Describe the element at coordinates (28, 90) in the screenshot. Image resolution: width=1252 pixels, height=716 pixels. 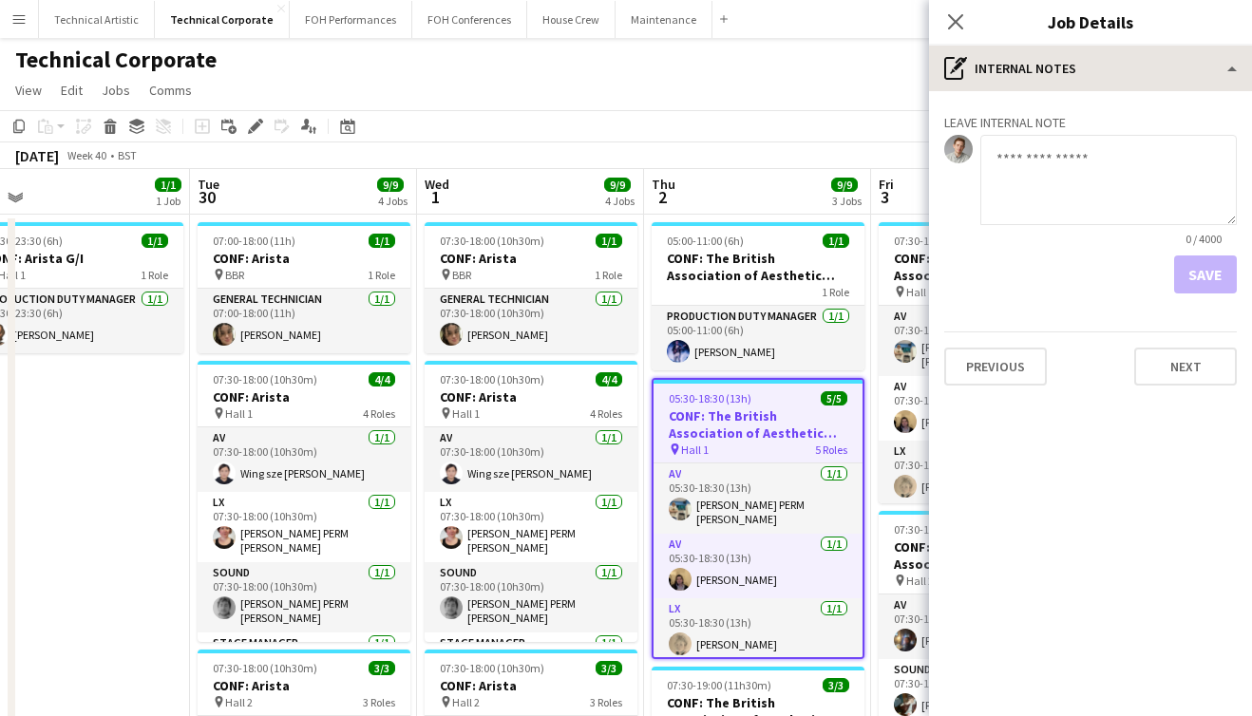
I see `span: View` at that location.